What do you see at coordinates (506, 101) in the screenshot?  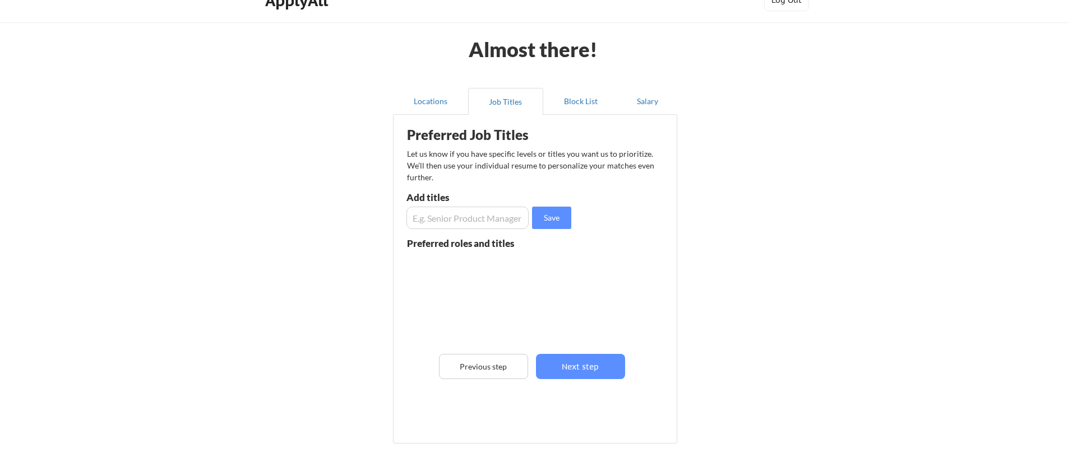 I see `button: Job Titles` at bounding box center [506, 101].